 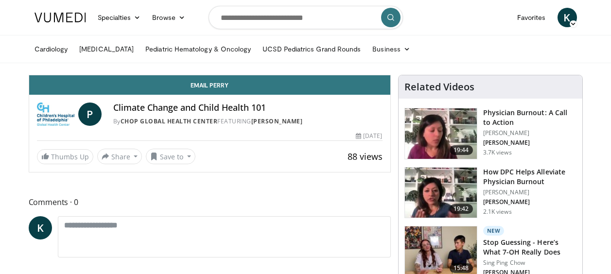 What do you see at coordinates (171, 157) in the screenshot?
I see `button: Save to` at bounding box center [171, 157].